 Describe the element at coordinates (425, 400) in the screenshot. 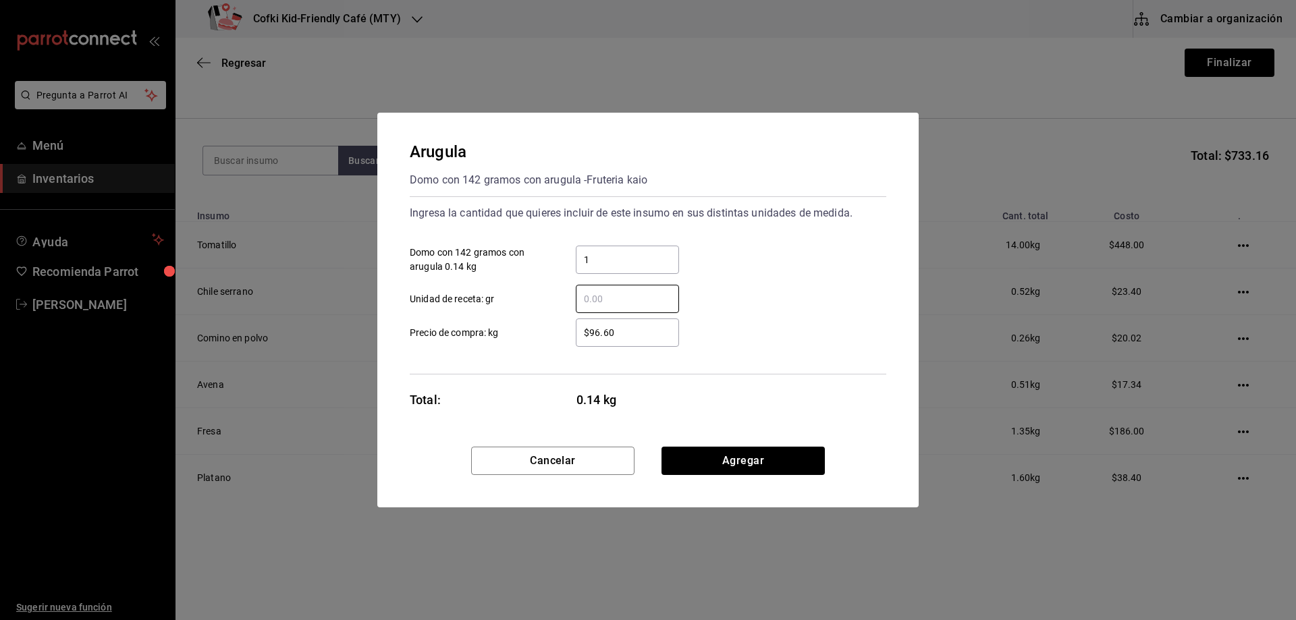

I see `div: Total:` at that location.